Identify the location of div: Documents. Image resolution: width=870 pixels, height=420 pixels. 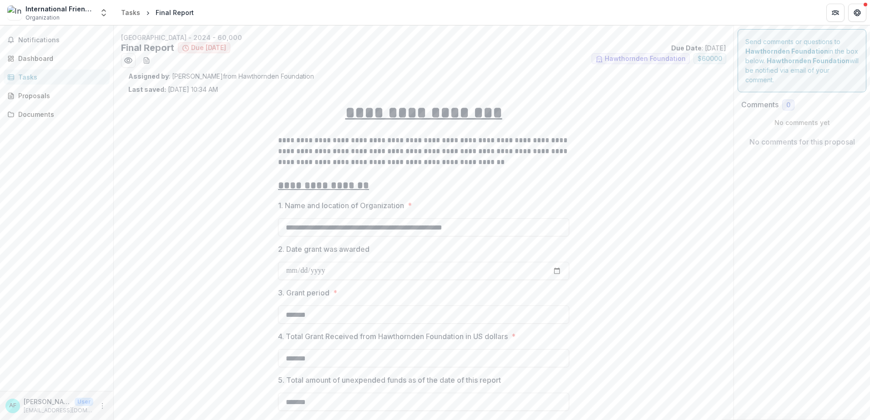
(60, 114).